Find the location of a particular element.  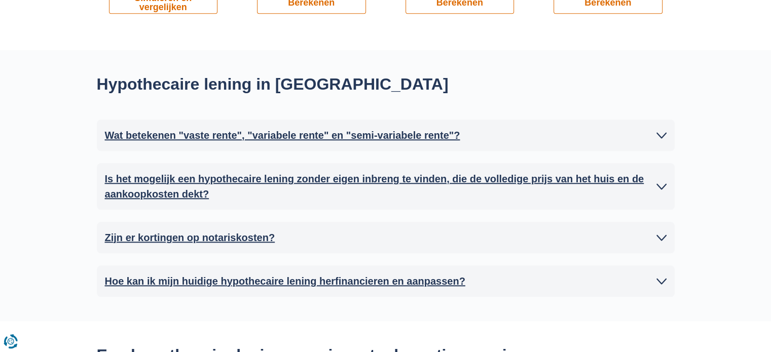

a: Is het mogelijk een hypothecaire lening zonder eigen inbreng te vinden, die de volledige prijs va... is located at coordinates (386, 186).